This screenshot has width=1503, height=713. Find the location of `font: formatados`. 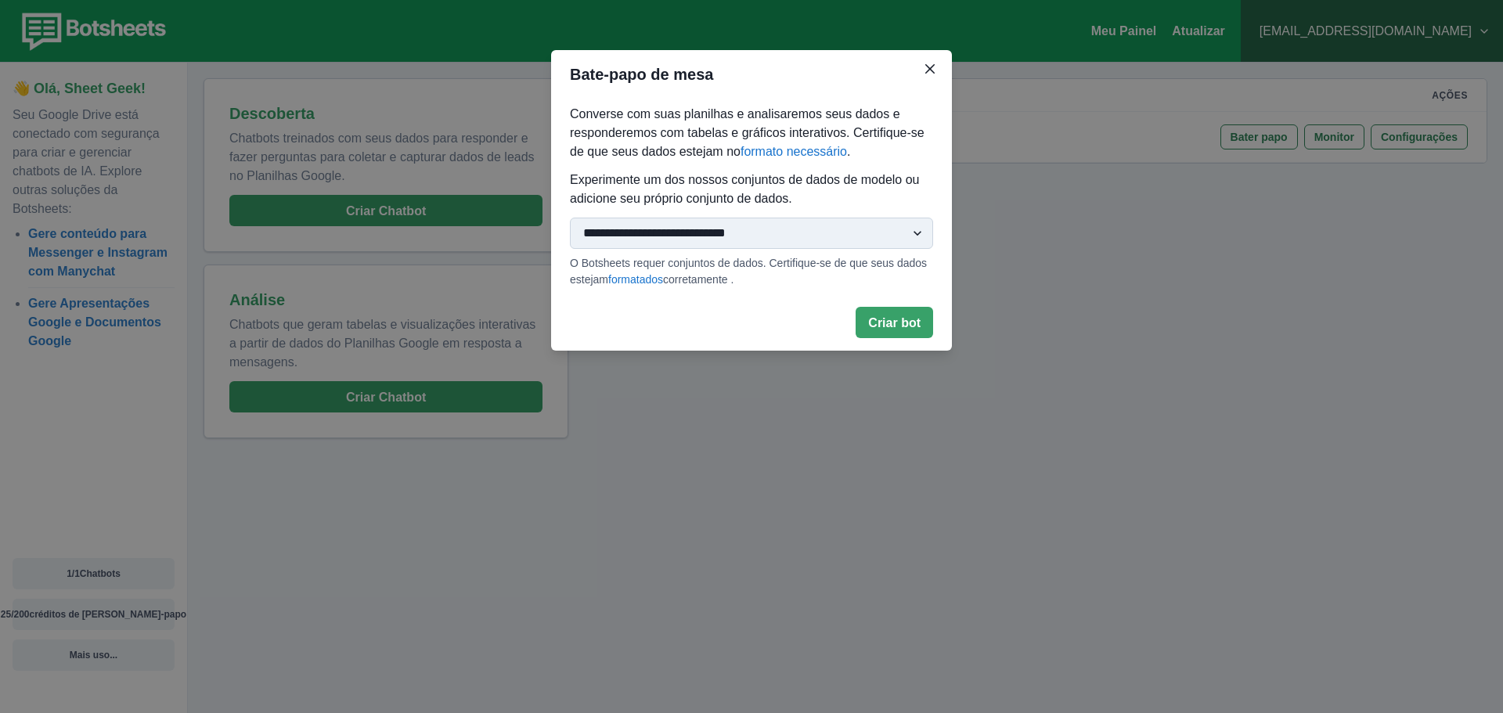

font: formatados is located at coordinates (636, 280).